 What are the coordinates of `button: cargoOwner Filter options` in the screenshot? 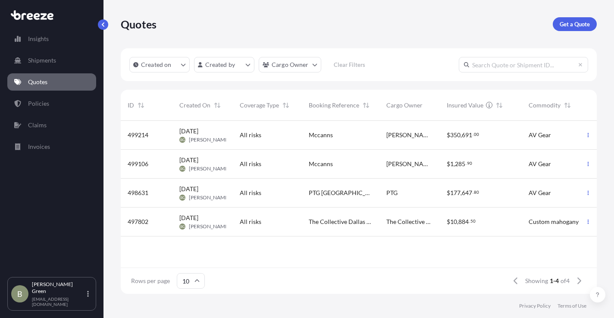 It's located at (290, 65).